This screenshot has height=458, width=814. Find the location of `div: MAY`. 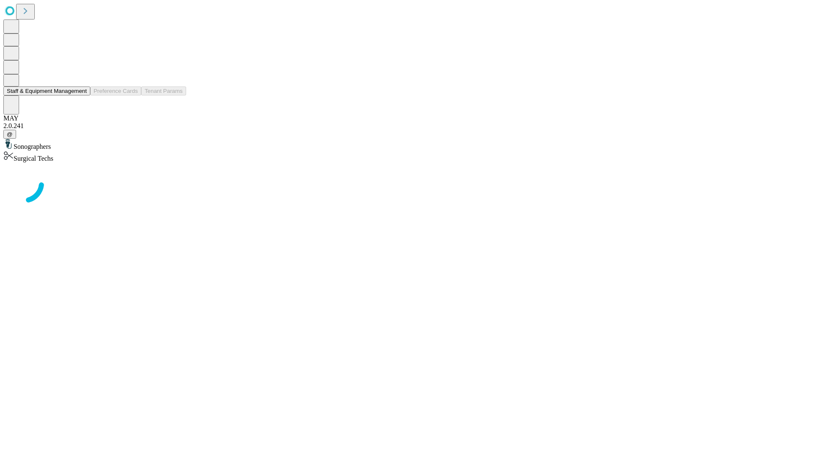

div: MAY is located at coordinates (407, 118).